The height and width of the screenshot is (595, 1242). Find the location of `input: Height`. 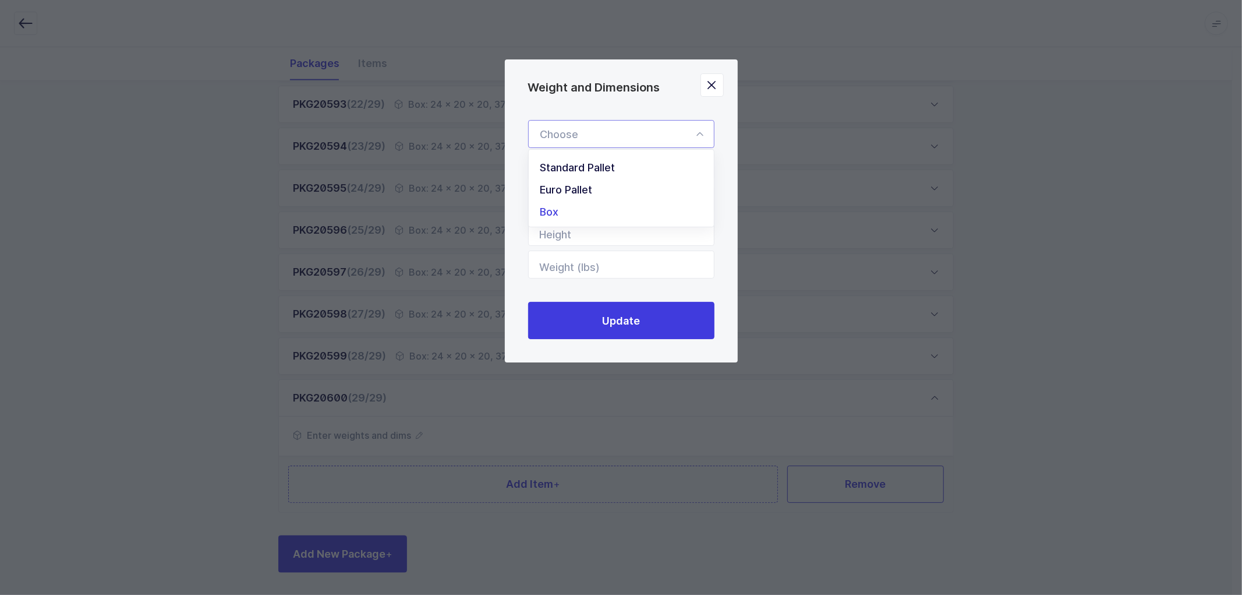

input: Height is located at coordinates (621, 232).